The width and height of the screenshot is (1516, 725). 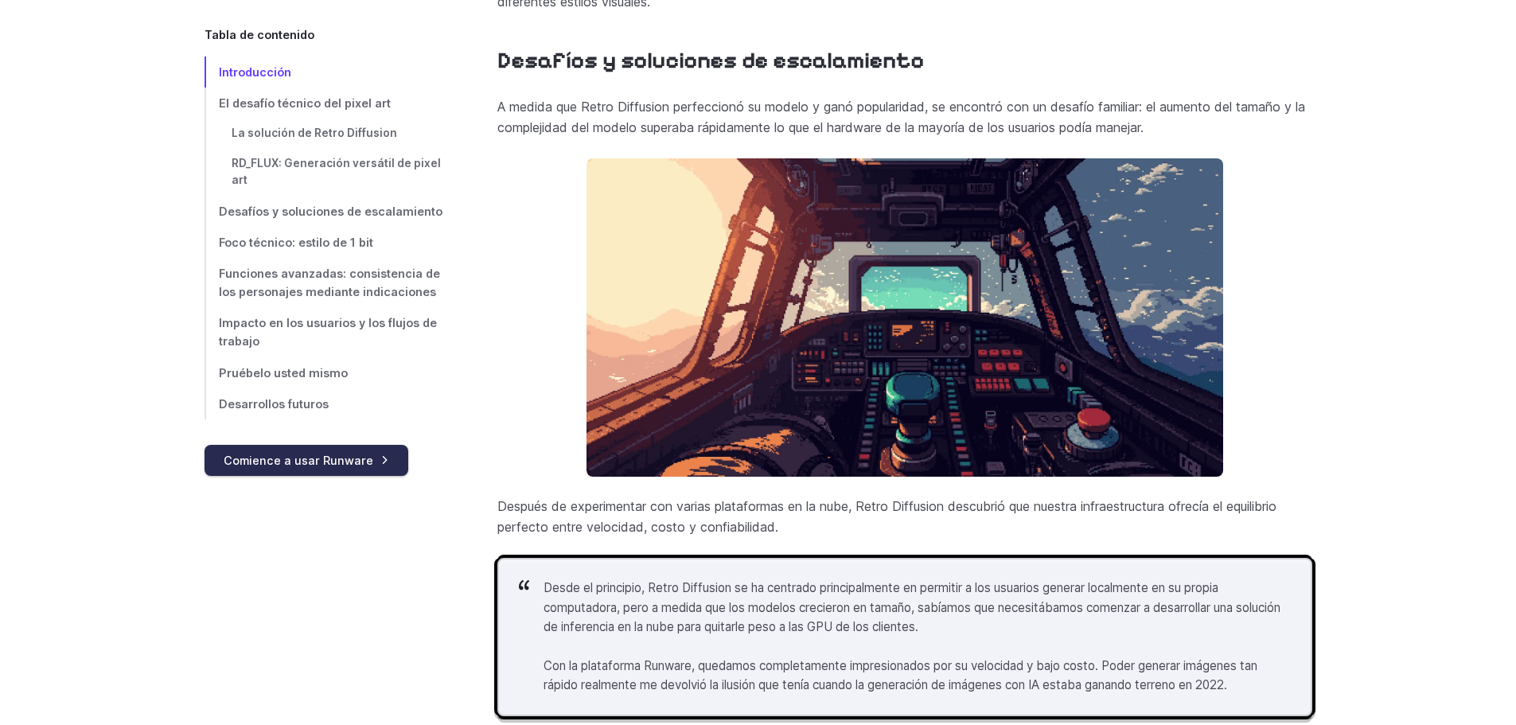 I want to click on font: A medida que Retro Diffusion perfeccionó su modelo y ganó popularidad, se encontró con un desafío..., so click(x=901, y=117).